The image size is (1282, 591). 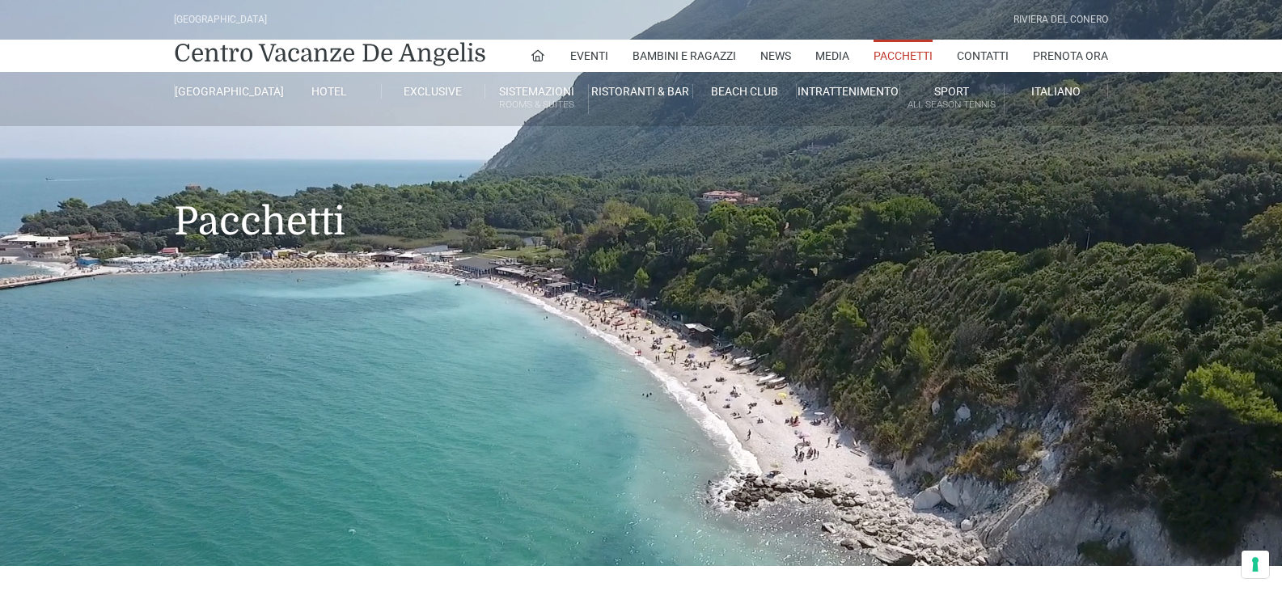 What do you see at coordinates (684, 56) in the screenshot?
I see `a: Bambini e Ragazzi` at bounding box center [684, 56].